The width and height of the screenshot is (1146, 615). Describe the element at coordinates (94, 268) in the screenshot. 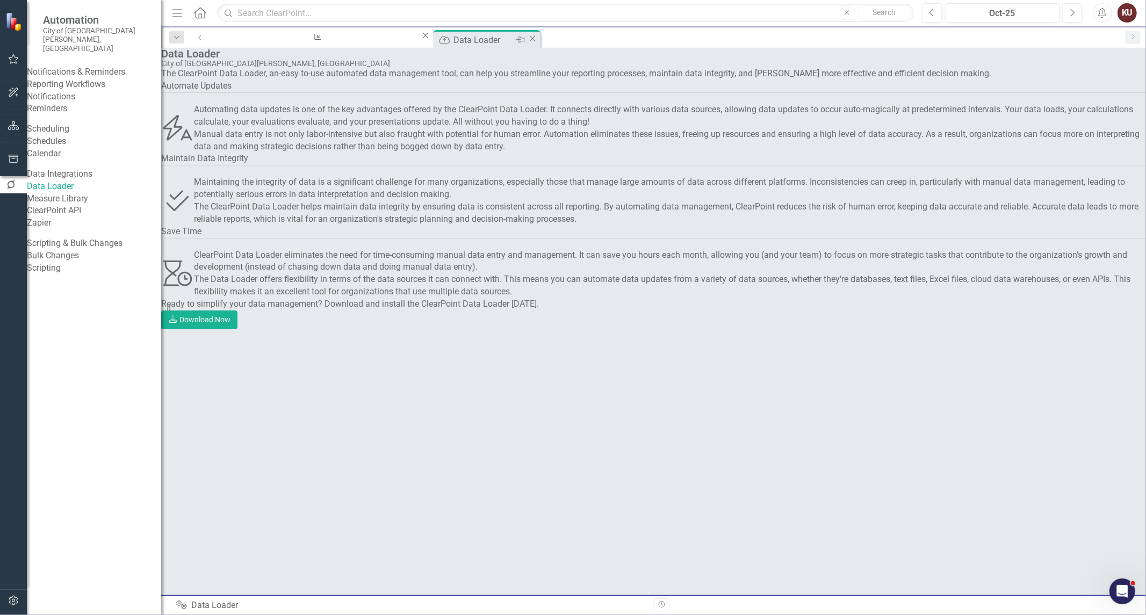

I see `a: Scripting` at that location.